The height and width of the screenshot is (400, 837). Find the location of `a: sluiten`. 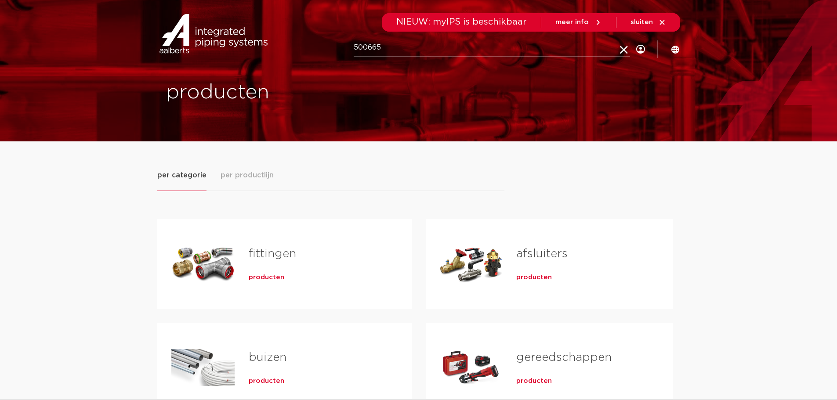

a: sluiten is located at coordinates (648, 22).